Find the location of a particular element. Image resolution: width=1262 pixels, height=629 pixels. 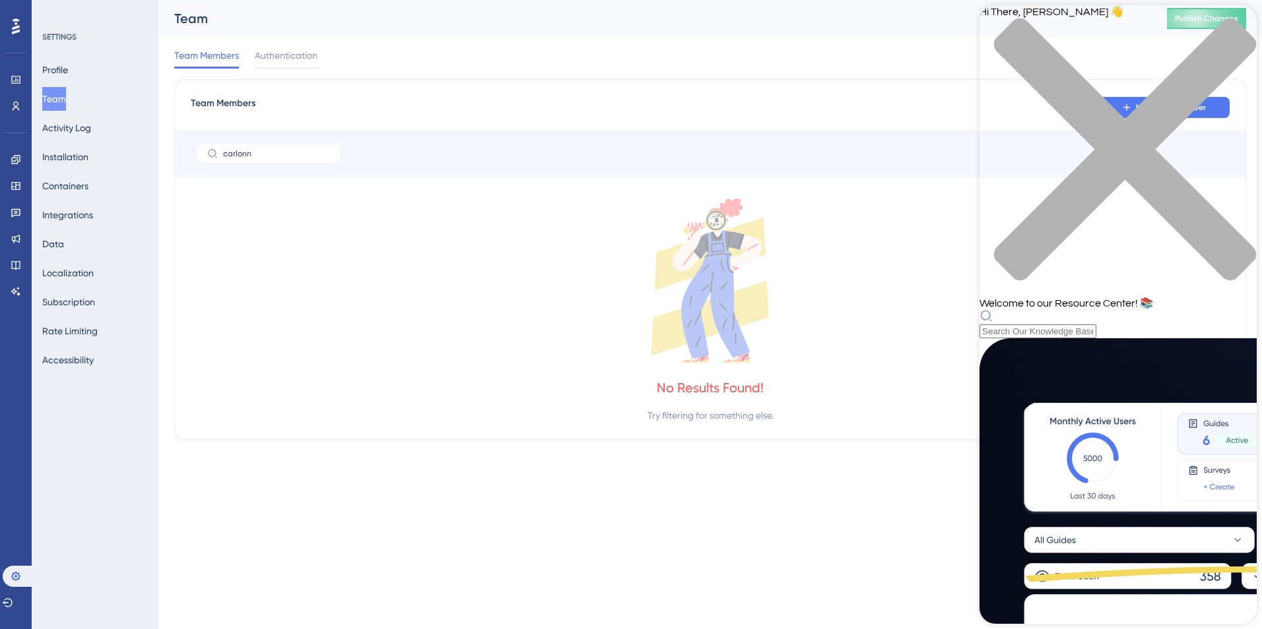

div: Try filtering for something else. is located at coordinates (710, 416).